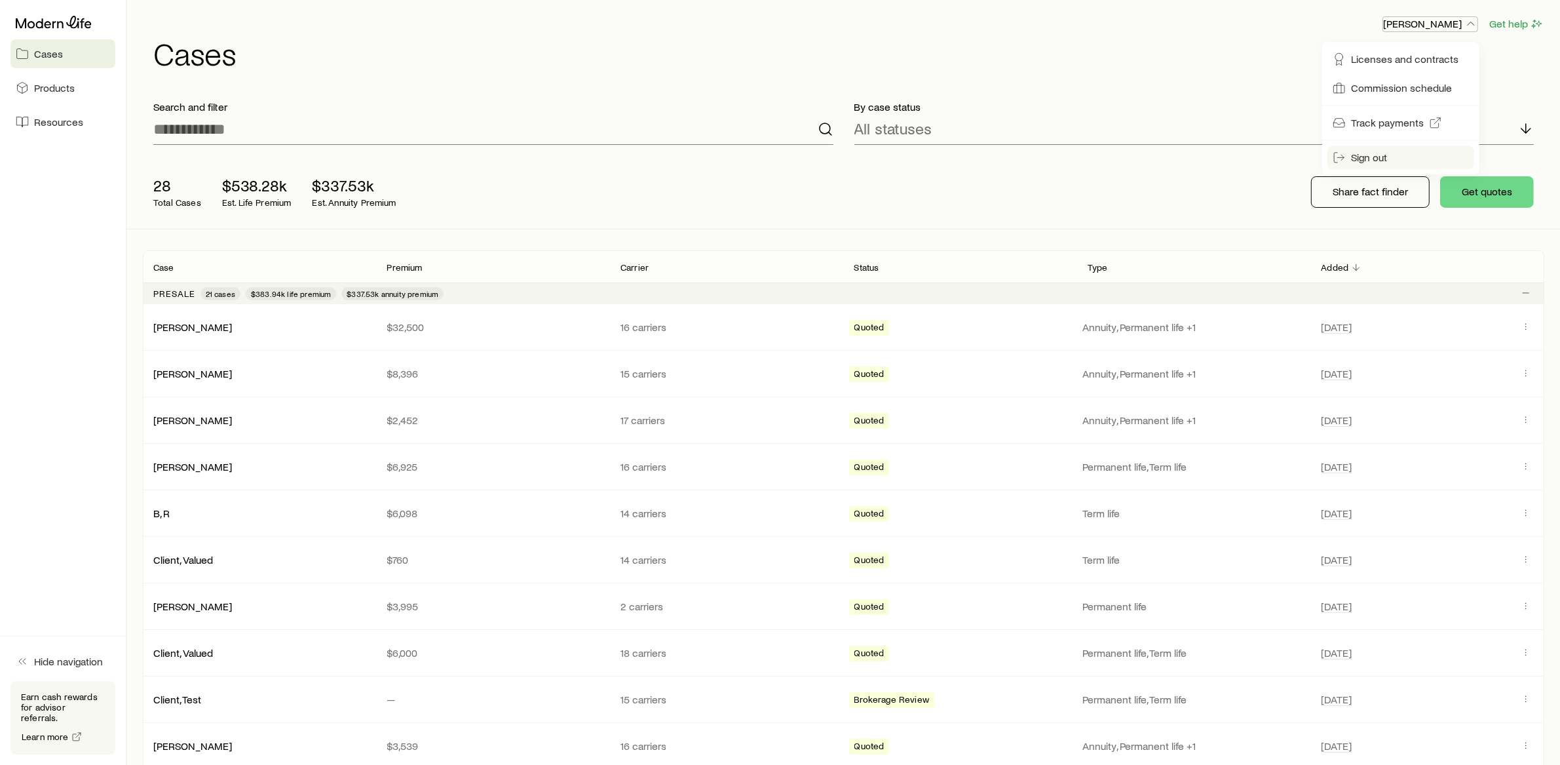 The width and height of the screenshot is (1560, 765). I want to click on p: All statuses, so click(893, 128).